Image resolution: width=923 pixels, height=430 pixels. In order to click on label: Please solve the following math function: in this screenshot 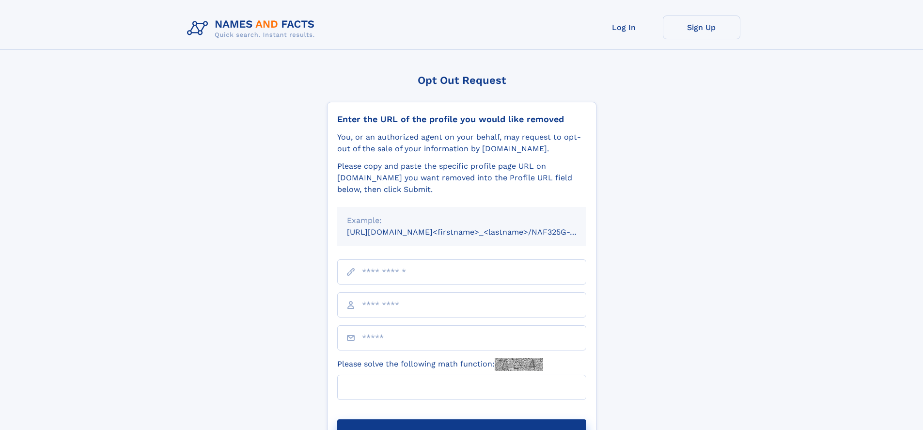, I will do `click(440, 364)`.